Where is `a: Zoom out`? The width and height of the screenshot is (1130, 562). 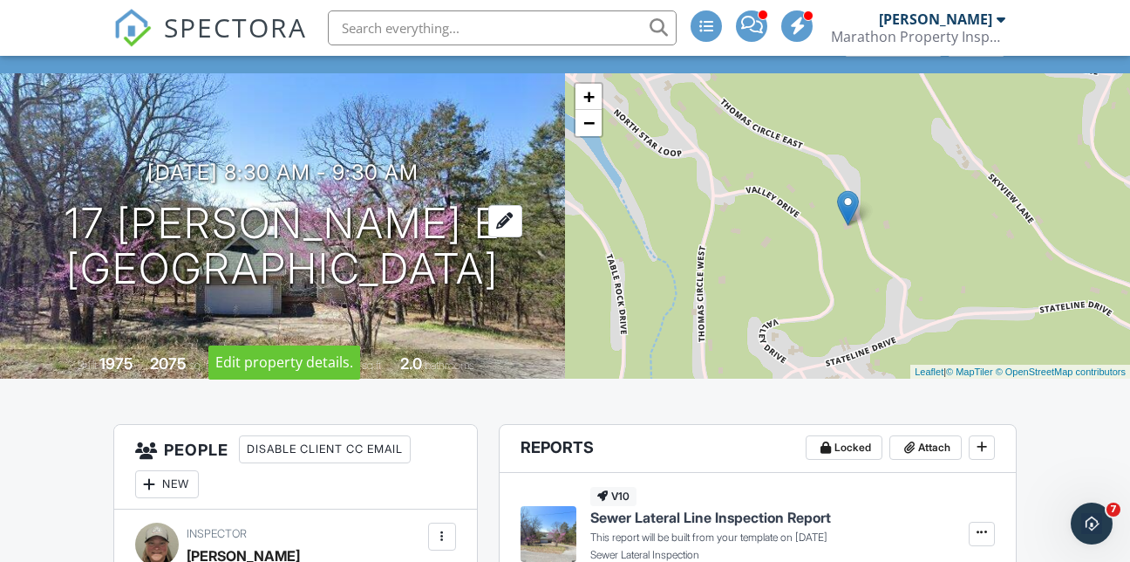
a: Zoom out is located at coordinates (589, 123).